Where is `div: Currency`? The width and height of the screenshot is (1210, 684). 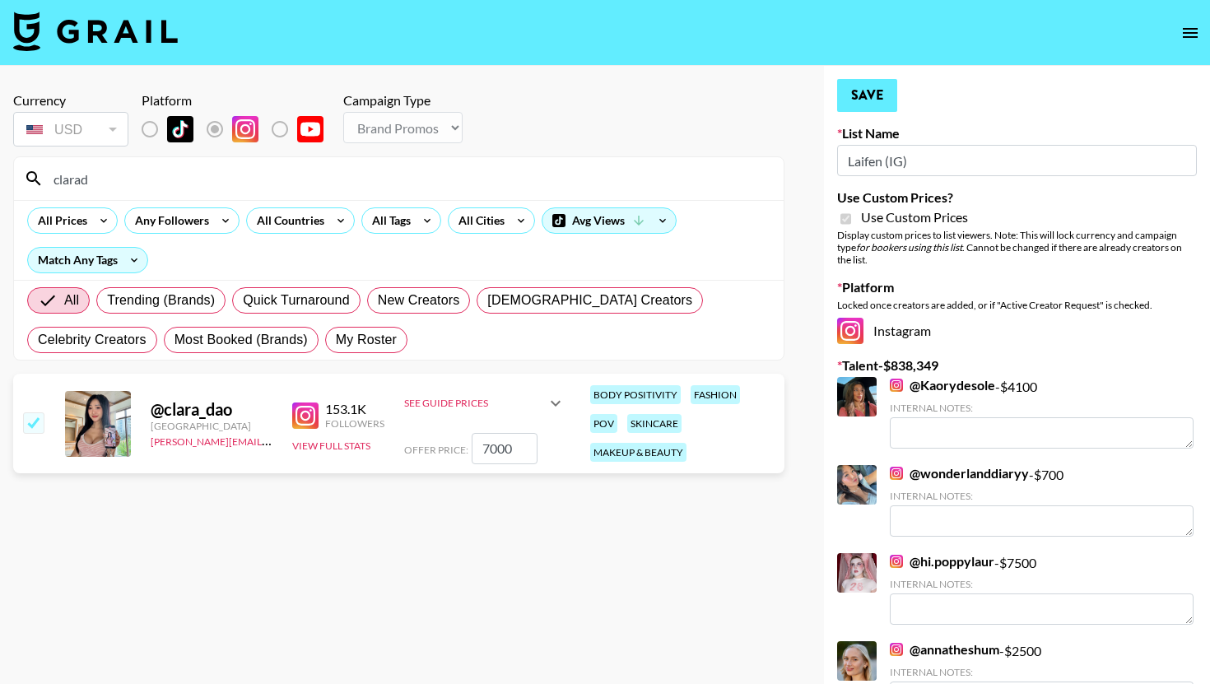 div: Currency is located at coordinates (71, 100).